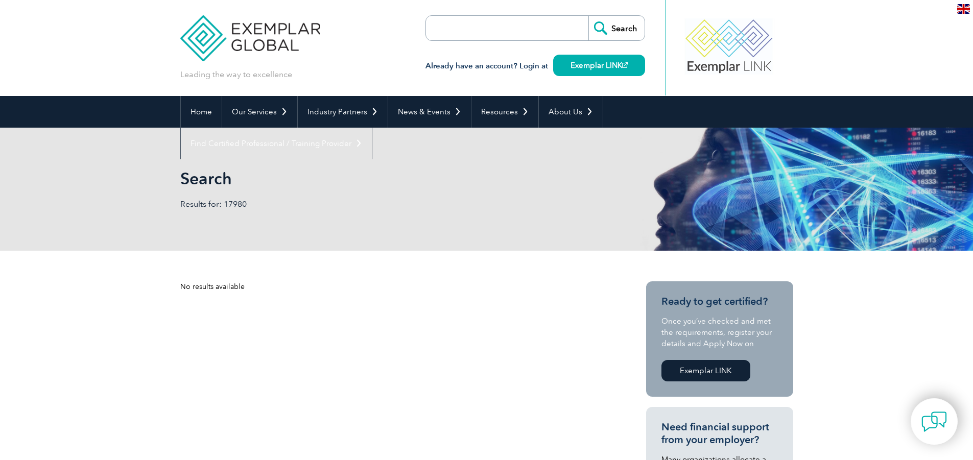 The image size is (973, 460). Describe the element at coordinates (720, 434) in the screenshot. I see `h3: Need financial support from your employer?` at that location.